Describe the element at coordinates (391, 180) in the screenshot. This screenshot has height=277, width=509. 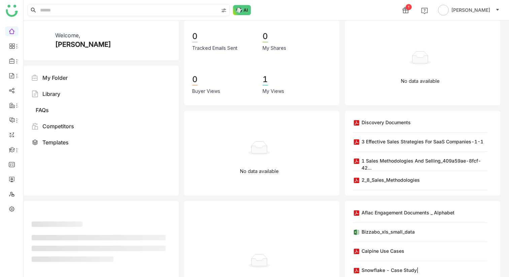
I see `div: 2_8_Sales_Methodologies` at that location.